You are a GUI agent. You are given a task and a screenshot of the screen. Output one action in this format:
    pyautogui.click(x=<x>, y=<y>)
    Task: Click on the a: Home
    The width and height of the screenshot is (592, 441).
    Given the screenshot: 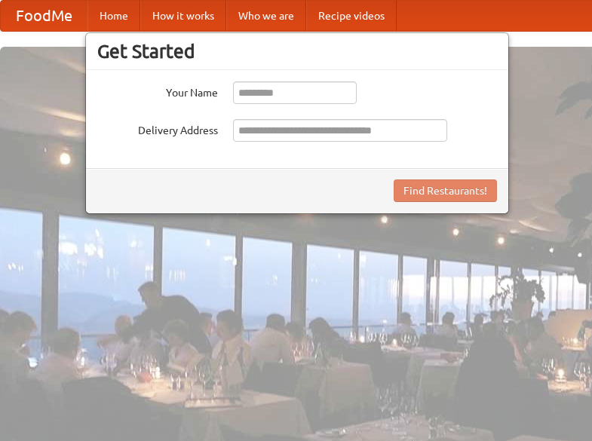 What is the action you would take?
    pyautogui.click(x=114, y=16)
    